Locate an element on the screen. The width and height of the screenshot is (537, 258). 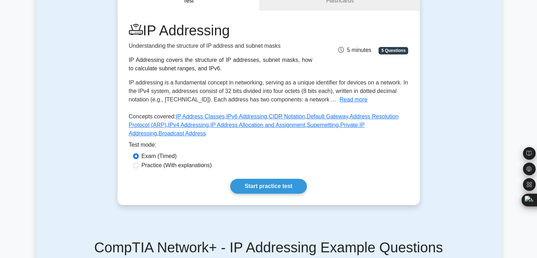
a: Broadcast Address is located at coordinates (182, 133).